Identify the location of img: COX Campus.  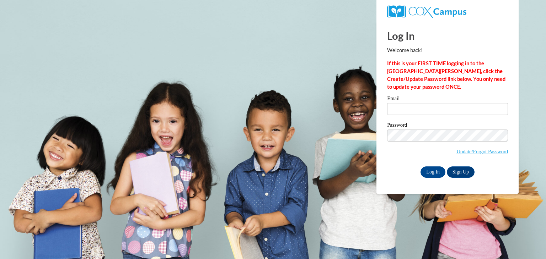
(426, 12).